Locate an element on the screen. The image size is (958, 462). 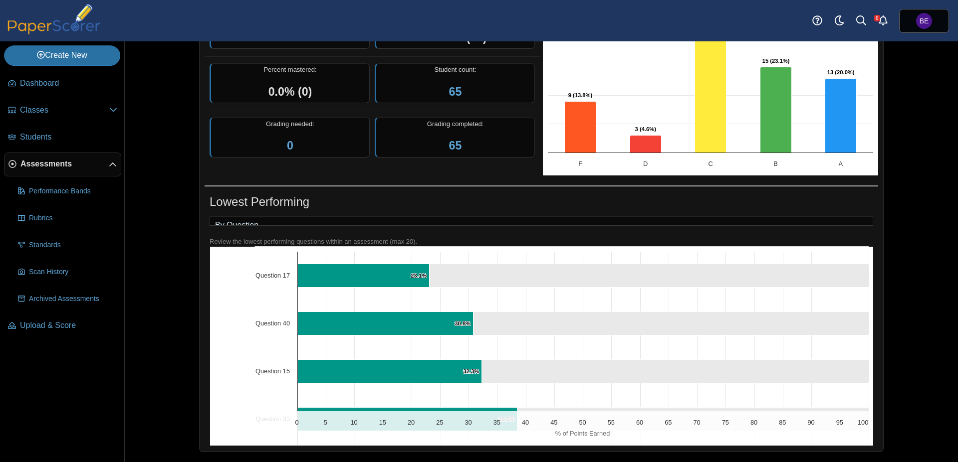
text: 5 is located at coordinates (325, 422).